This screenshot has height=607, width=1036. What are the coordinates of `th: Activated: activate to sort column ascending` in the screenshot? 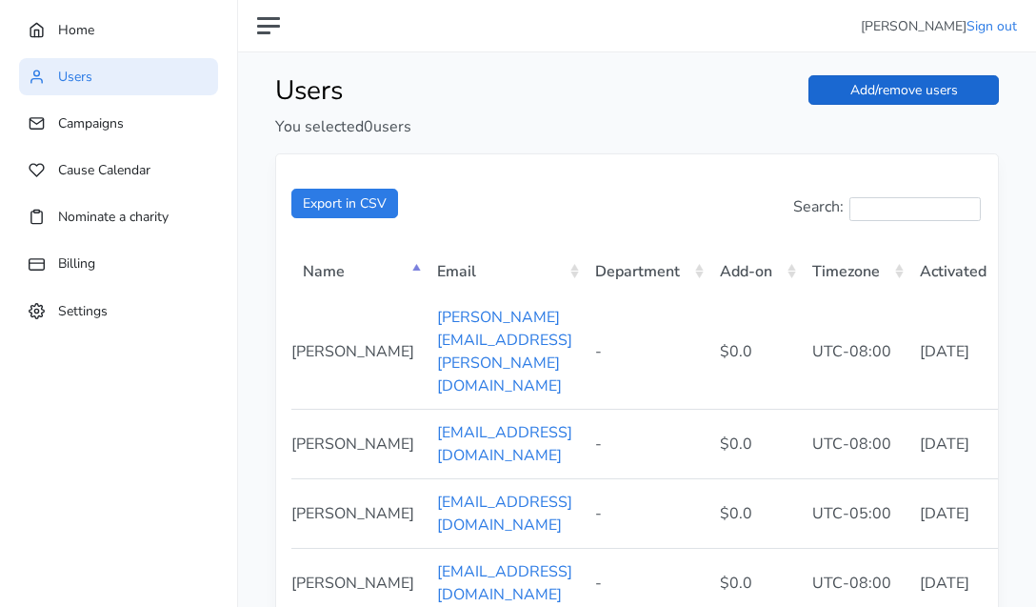 It's located at (962, 270).